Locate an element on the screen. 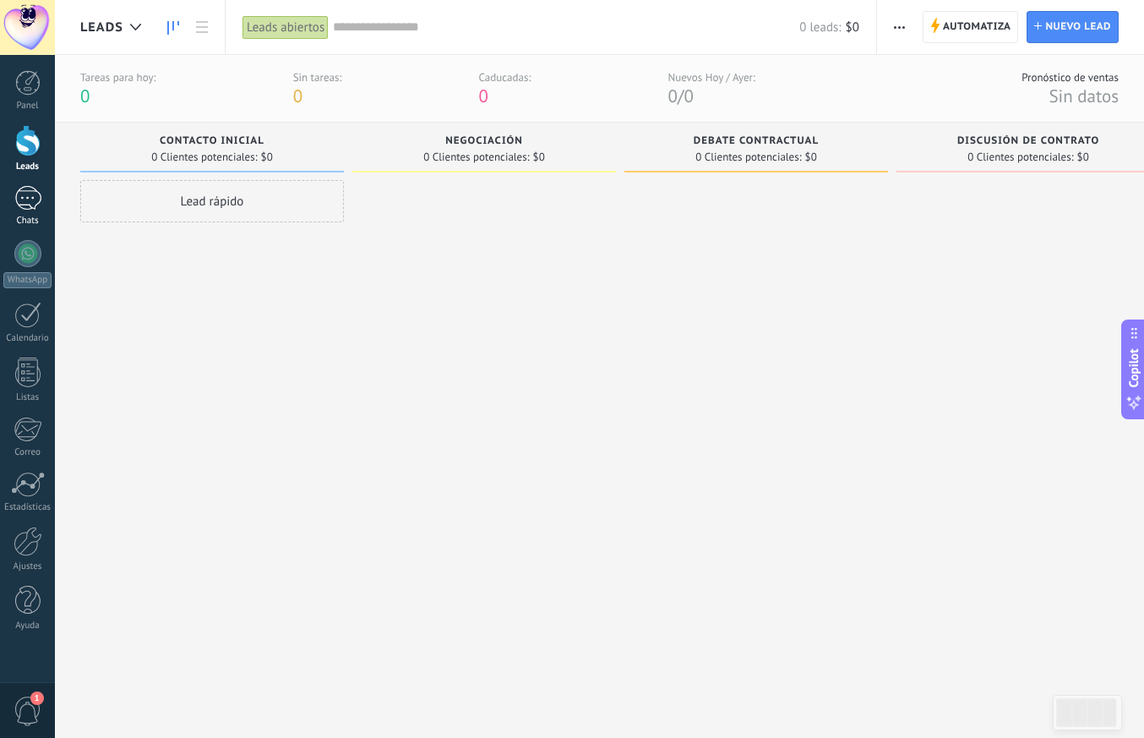 The width and height of the screenshot is (1144, 738). div: Calendario is located at coordinates (28, 338).